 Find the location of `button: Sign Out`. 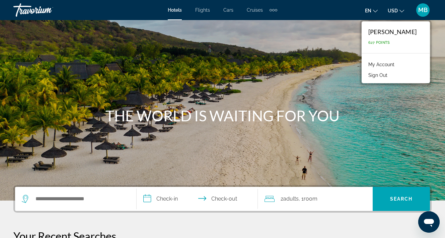

button: Sign Out is located at coordinates (378, 75).